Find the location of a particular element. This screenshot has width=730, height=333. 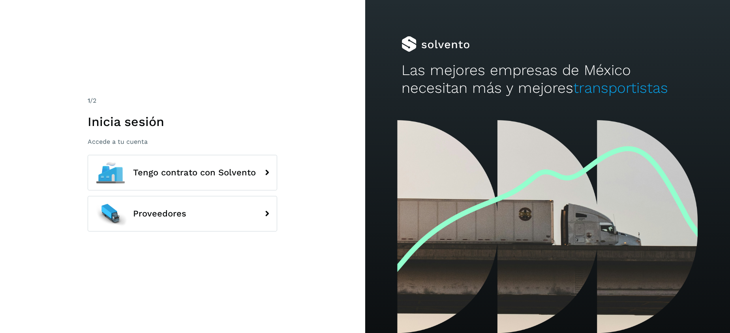

span: transportistas is located at coordinates (621, 88).